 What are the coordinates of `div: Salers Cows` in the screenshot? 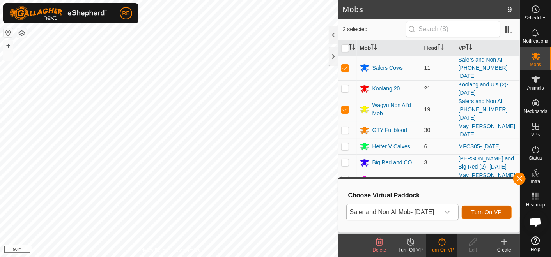 It's located at (387, 68).